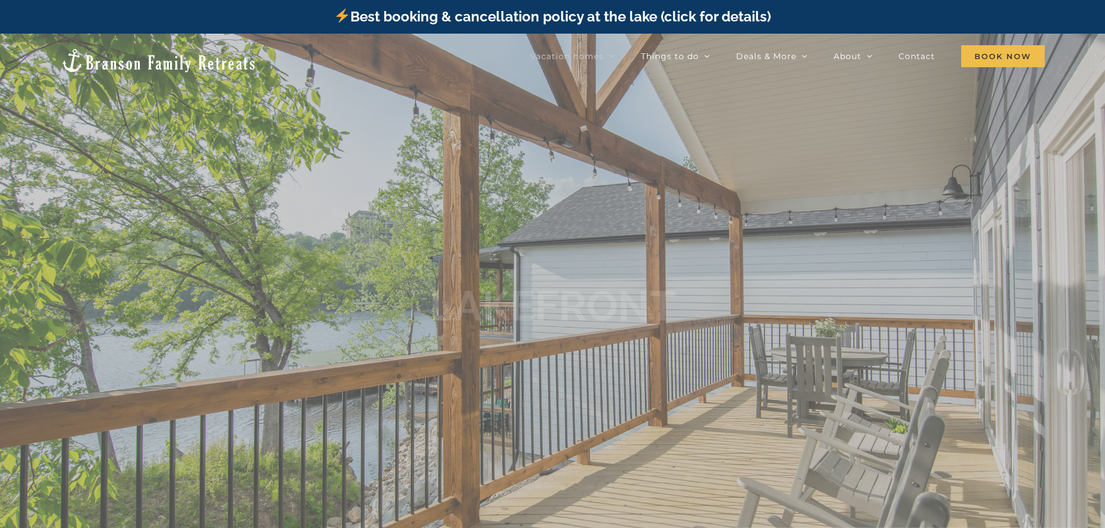 This screenshot has width=1105, height=528. I want to click on span: Contact, so click(916, 56).